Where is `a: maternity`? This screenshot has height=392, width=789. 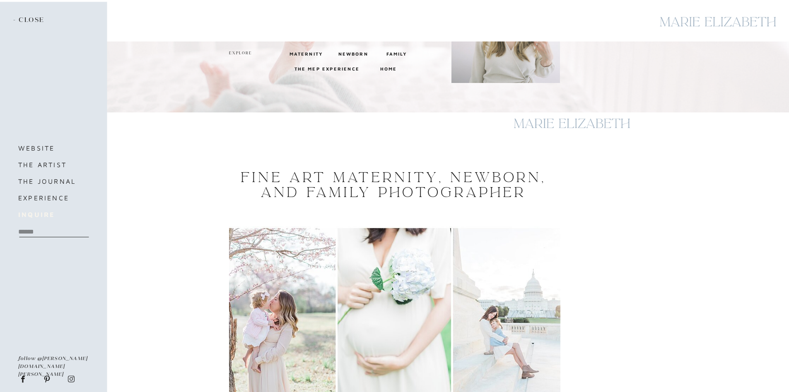
a: maternity is located at coordinates (304, 53).